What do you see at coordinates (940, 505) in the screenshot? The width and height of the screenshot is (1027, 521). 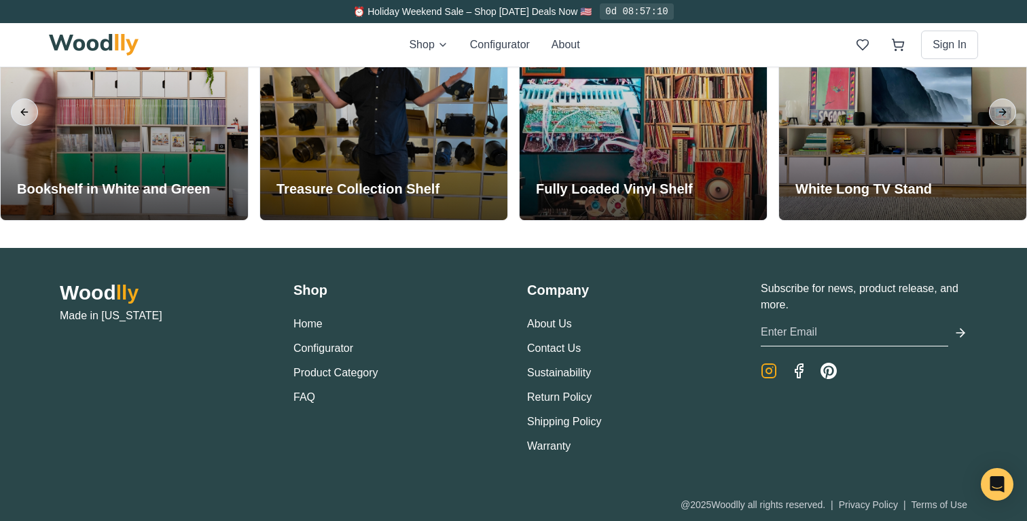 I see `a: Terms of Use` at bounding box center [940, 505].